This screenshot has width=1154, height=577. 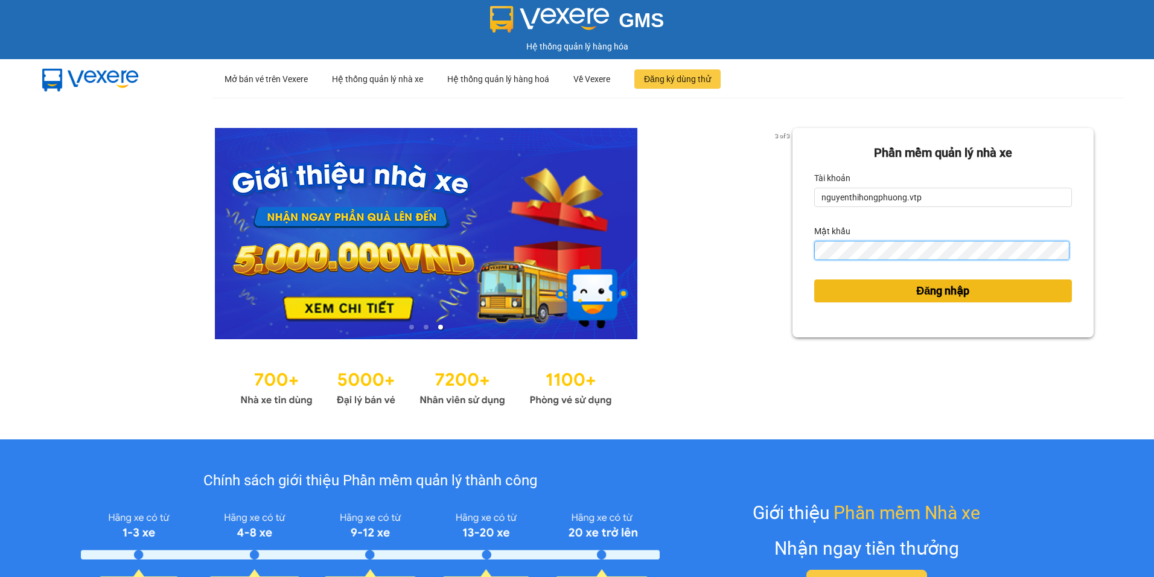 What do you see at coordinates (677, 79) in the screenshot?
I see `span: Đăng ký dùng thử` at bounding box center [677, 79].